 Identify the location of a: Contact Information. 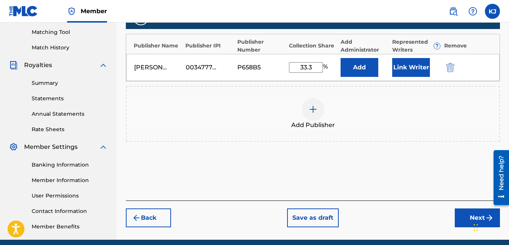
(70, 211).